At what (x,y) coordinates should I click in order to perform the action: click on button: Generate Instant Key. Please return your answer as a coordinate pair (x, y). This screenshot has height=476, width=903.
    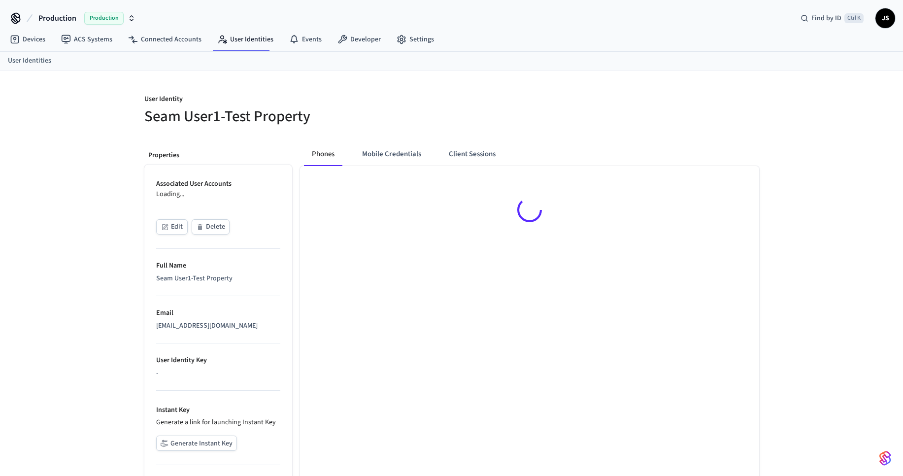
    Looking at the image, I should click on (197, 443).